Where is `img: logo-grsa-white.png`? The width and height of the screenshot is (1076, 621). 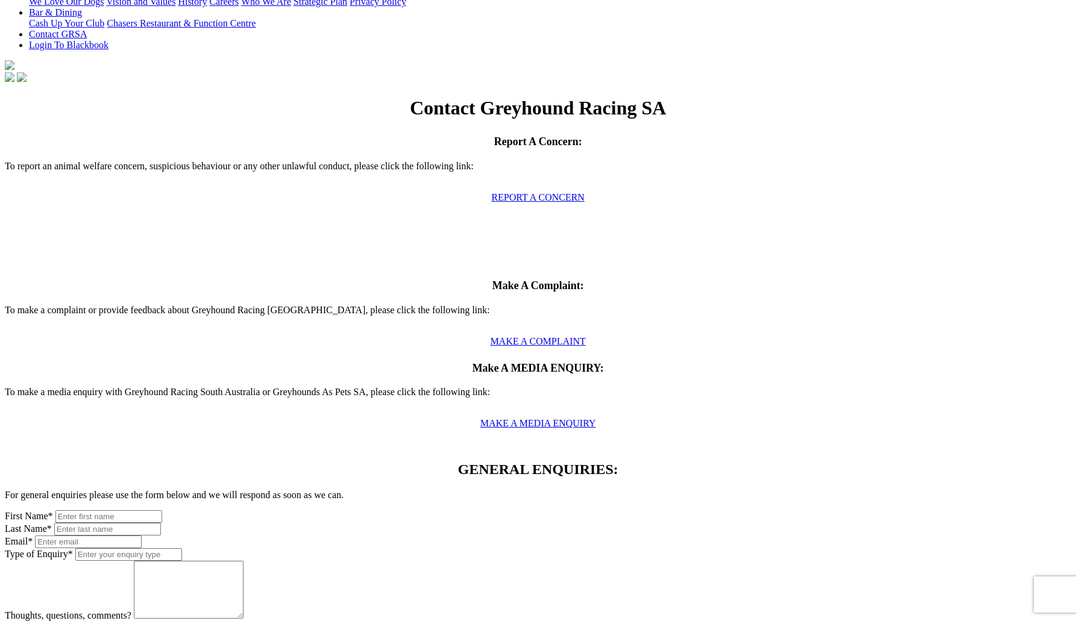
img: logo-grsa-white.png is located at coordinates (10, 65).